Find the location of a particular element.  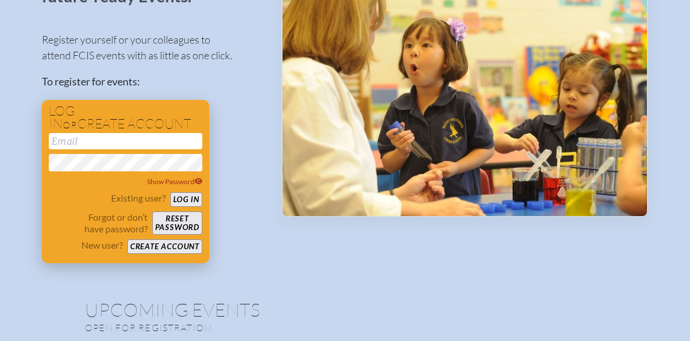

span: or is located at coordinates (70, 125).